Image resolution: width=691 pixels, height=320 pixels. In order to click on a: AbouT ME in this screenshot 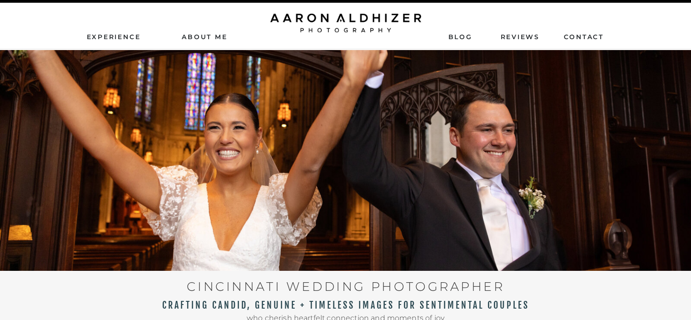, I will do `click(205, 36)`.